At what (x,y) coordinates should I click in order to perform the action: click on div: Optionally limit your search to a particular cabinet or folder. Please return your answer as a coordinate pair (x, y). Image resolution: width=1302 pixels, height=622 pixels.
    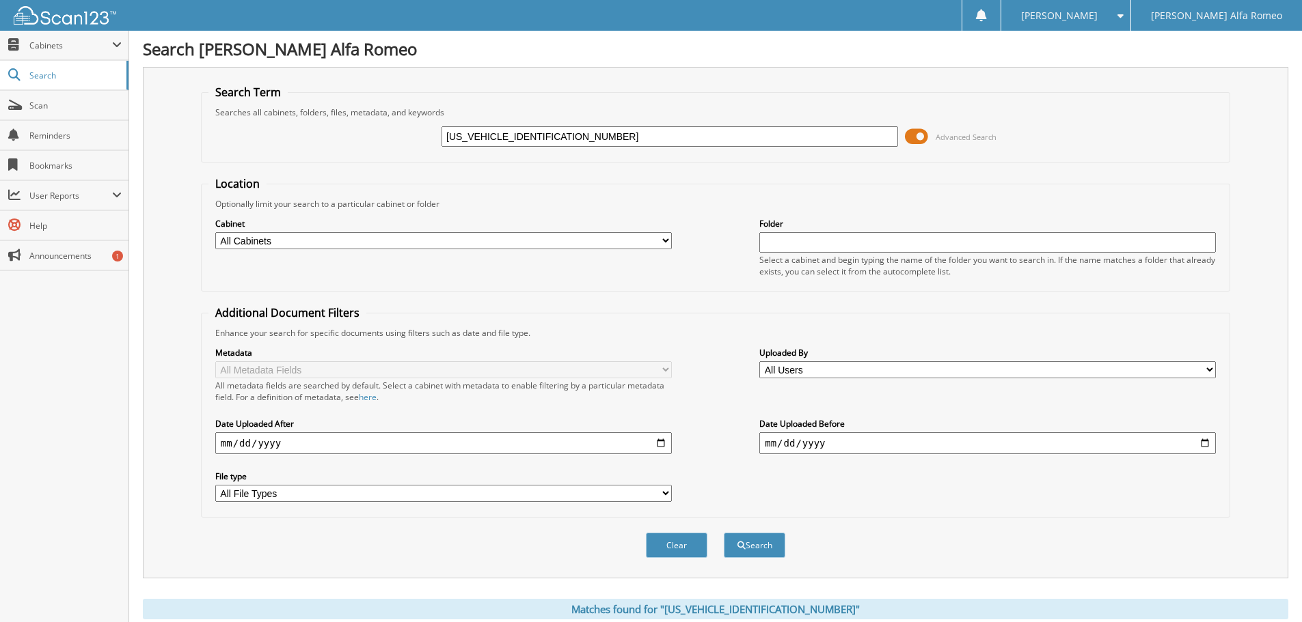
    Looking at the image, I should click on (715, 204).